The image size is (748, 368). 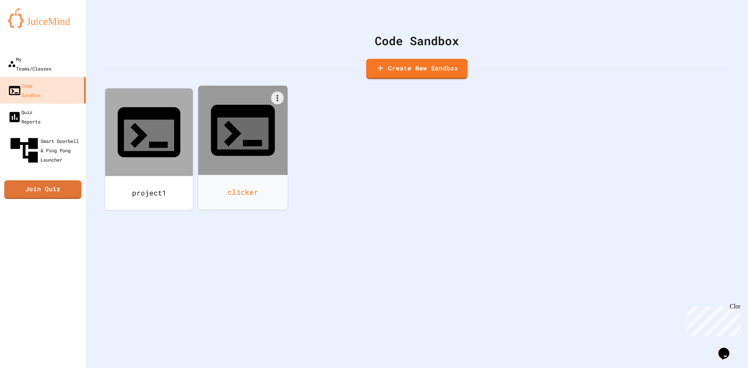 What do you see at coordinates (45, 150) in the screenshot?
I see `div: Smart Doorbell & Ping Pong Launcher` at bounding box center [45, 150].